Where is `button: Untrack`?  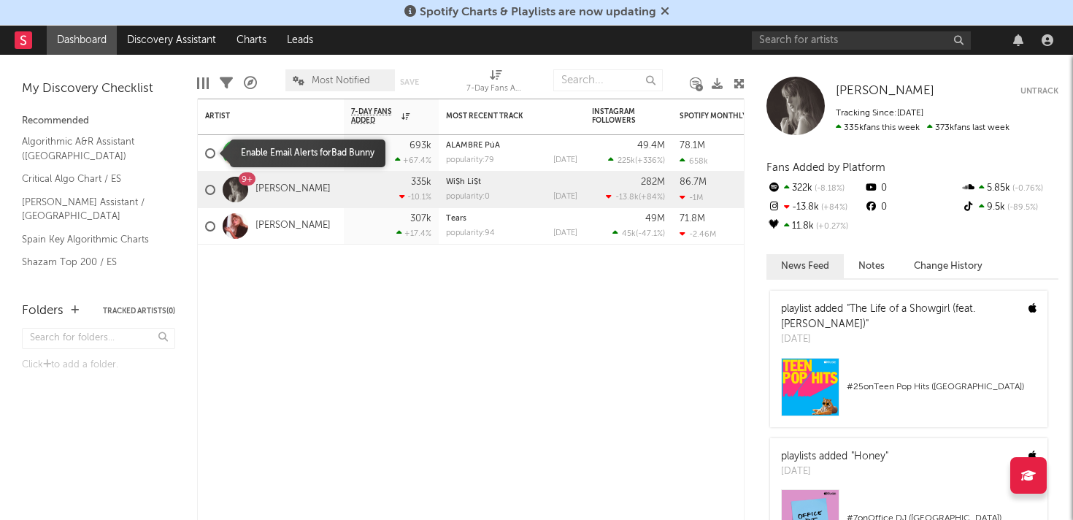 button: Untrack is located at coordinates (1040, 91).